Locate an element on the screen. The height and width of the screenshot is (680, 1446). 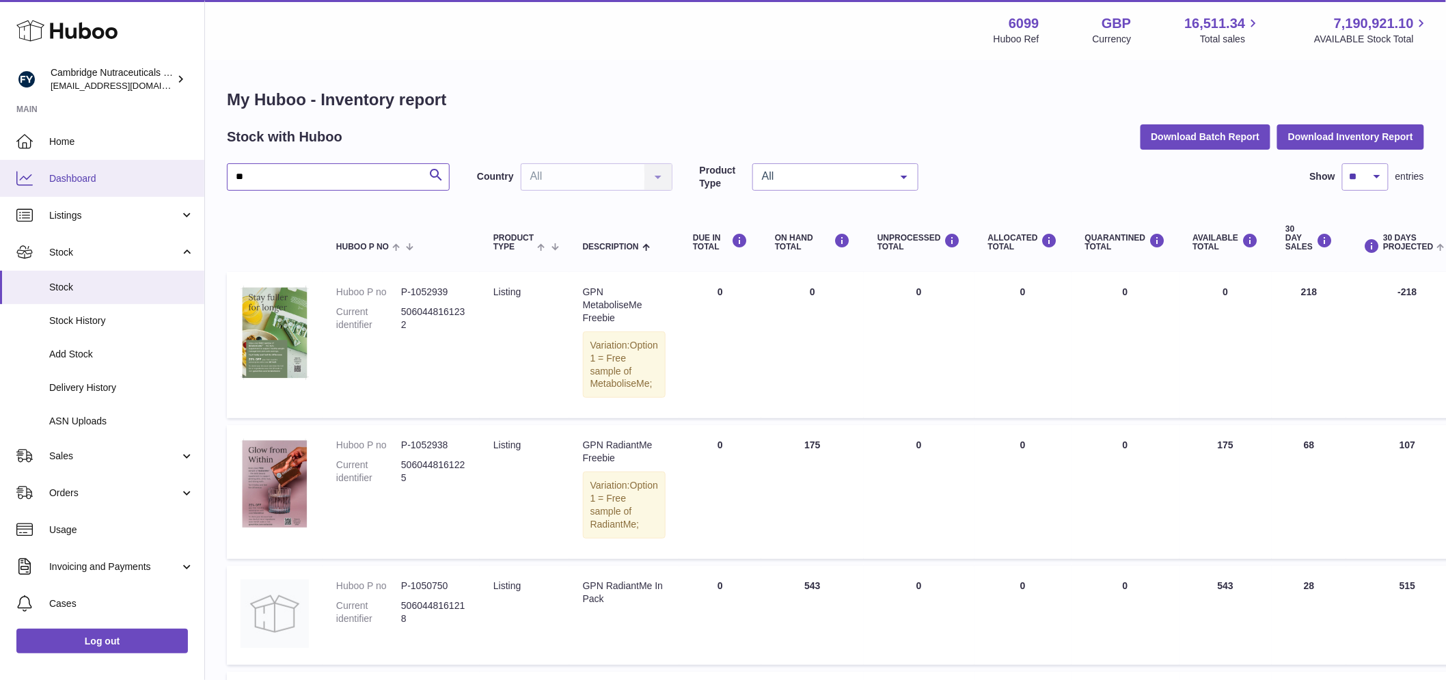
span: Option 1 = Free sample of RadiantMe; is located at coordinates (624, 504).